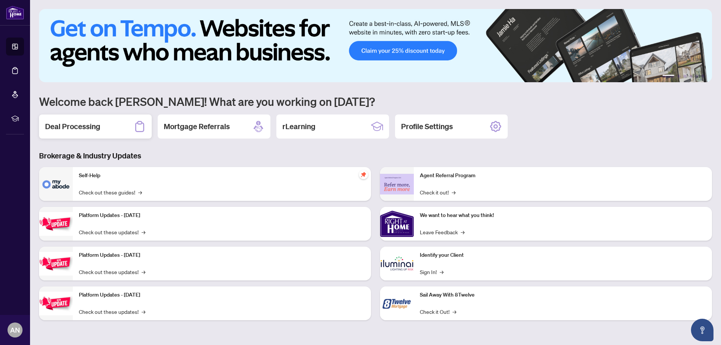 This screenshot has height=345, width=721. Describe the element at coordinates (397, 224) in the screenshot. I see `img: We want to hear what you think!` at that location.